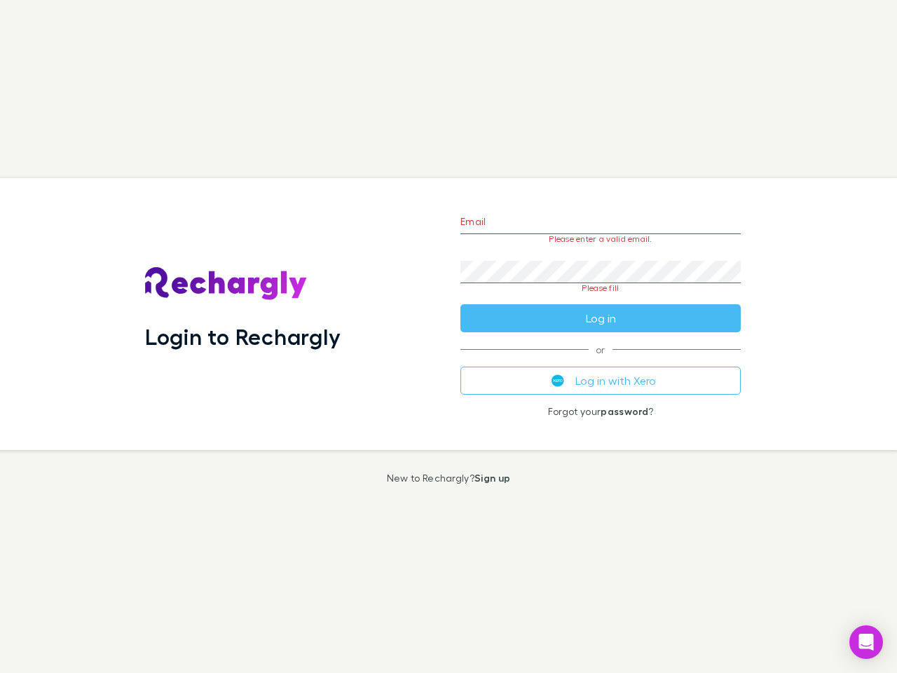 This screenshot has width=897, height=673. What do you see at coordinates (449, 478) in the screenshot?
I see `p: New to Rechargly?` at bounding box center [449, 478].